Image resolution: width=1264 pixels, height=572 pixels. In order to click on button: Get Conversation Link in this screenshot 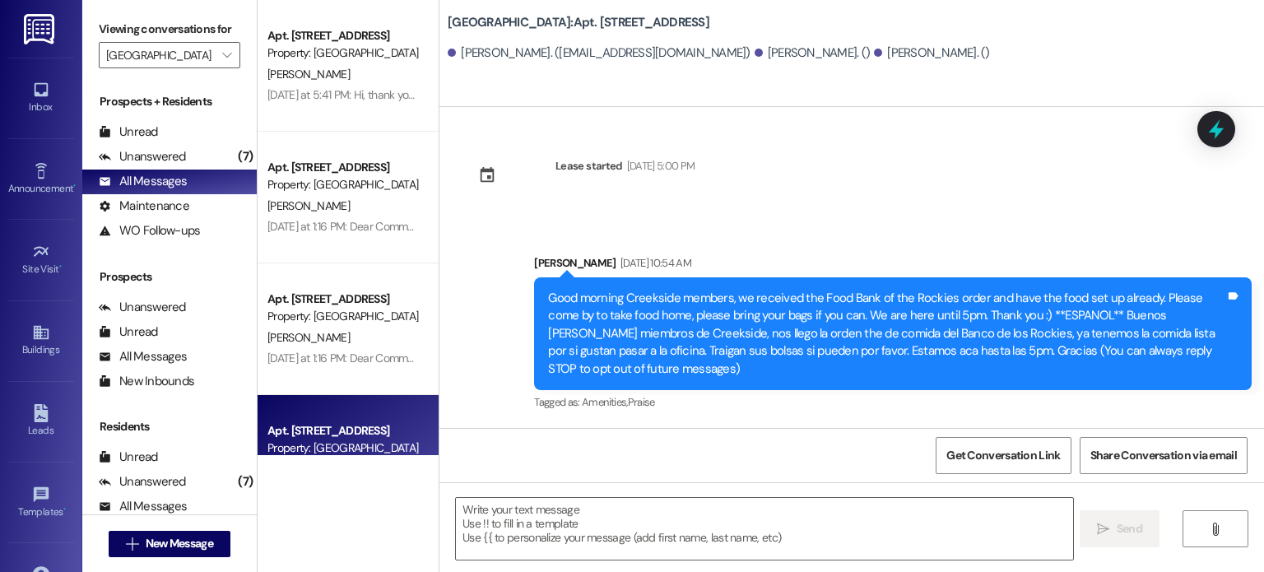, I will do `click(1003, 455)`.